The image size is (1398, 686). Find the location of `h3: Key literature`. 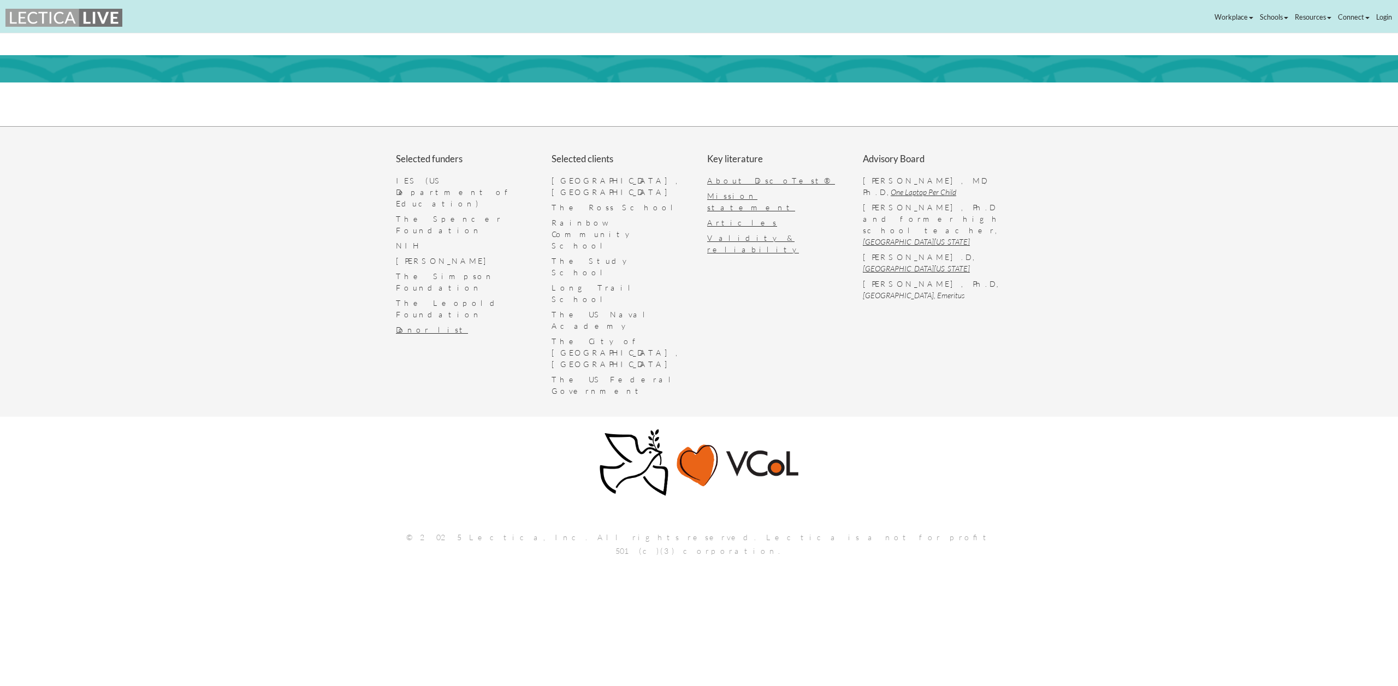

h3: Key literature is located at coordinates (776, 159).